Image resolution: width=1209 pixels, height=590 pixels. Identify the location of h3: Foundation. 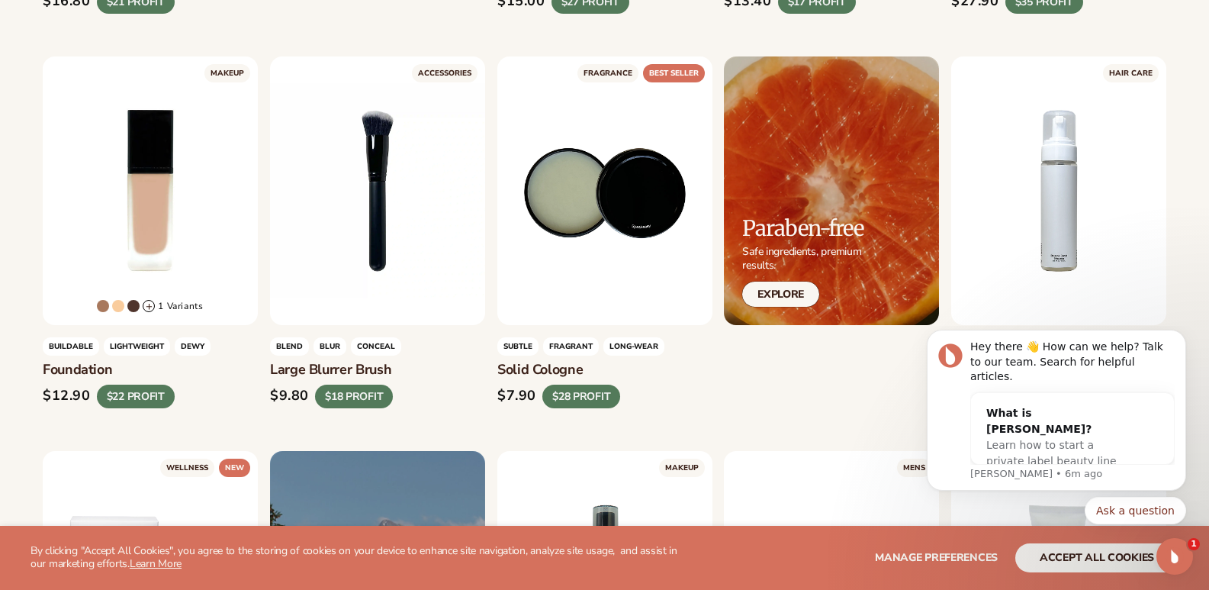
(150, 370).